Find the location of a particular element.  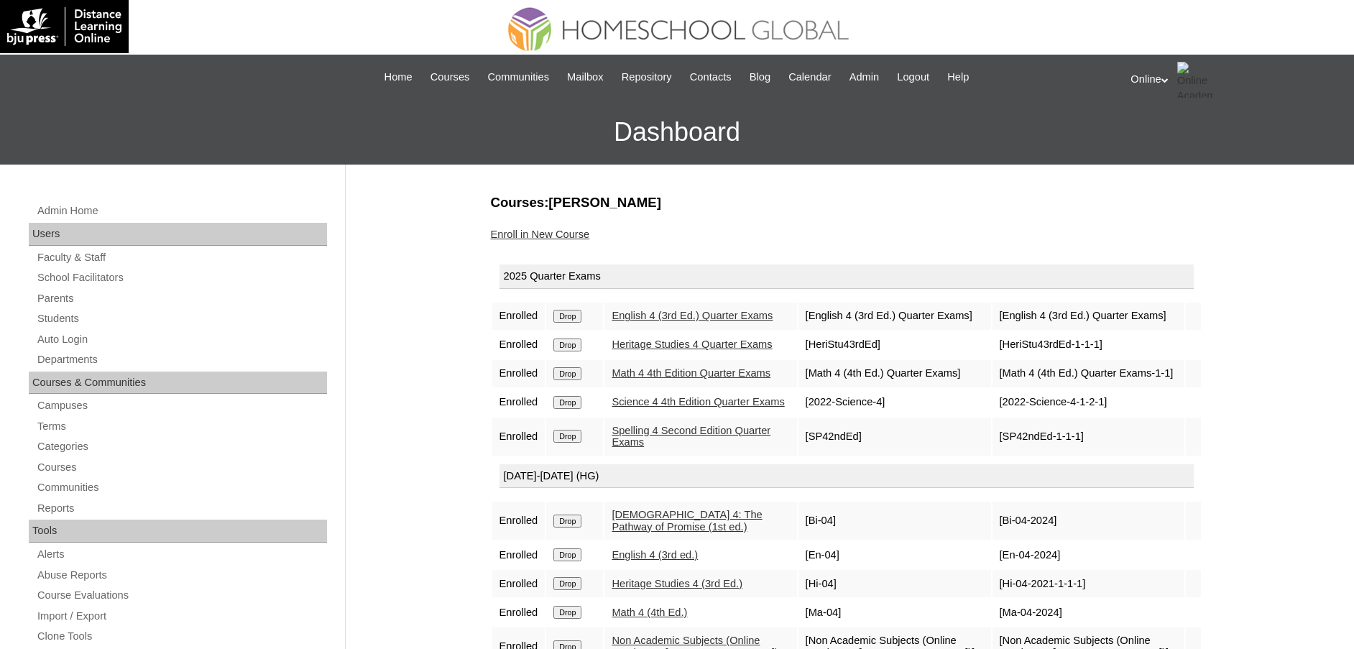

td: [Bi-04] is located at coordinates (895, 520).